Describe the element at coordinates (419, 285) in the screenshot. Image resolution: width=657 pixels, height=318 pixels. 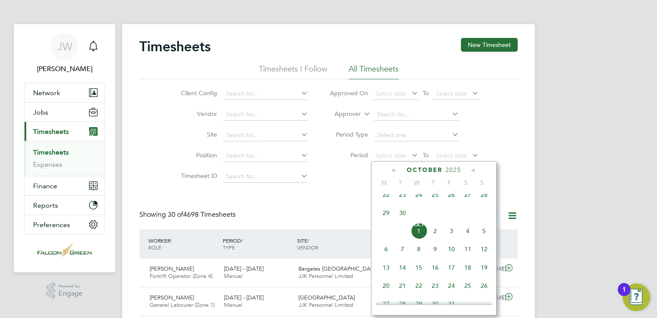
I see `span: 22` at that location.